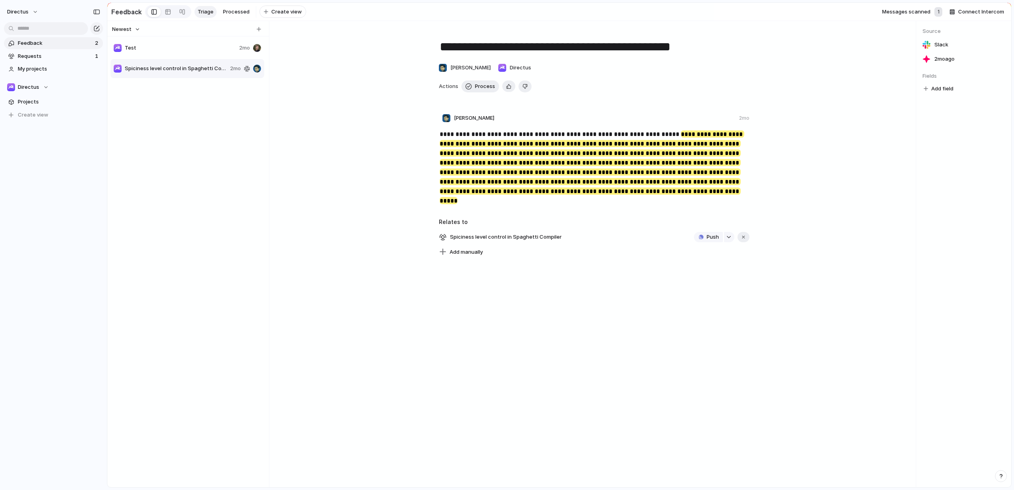 The image size is (1014, 490). I want to click on div: 1, so click(938, 12).